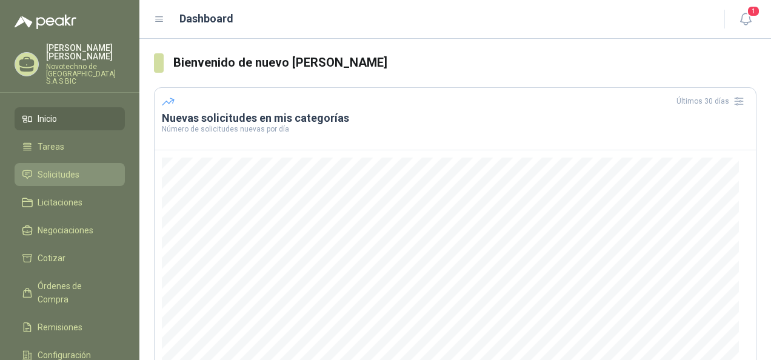 This screenshot has height=360, width=771. I want to click on span: Órdenes de Compra, so click(75, 293).